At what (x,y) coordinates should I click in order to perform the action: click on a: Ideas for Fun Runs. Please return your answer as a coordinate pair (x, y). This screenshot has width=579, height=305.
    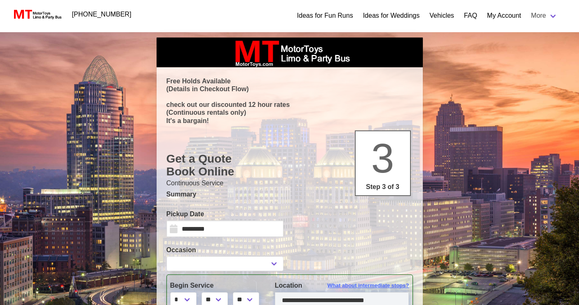
    Looking at the image, I should click on (325, 16).